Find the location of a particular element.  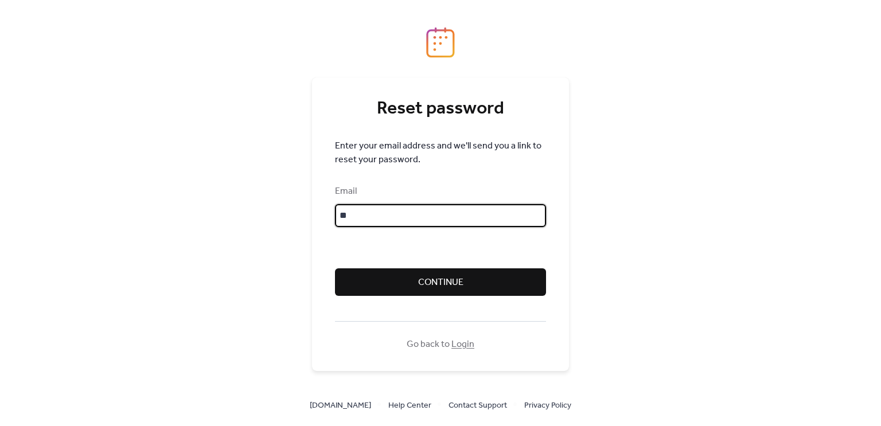

span: Privacy Policy is located at coordinates (548, 406).